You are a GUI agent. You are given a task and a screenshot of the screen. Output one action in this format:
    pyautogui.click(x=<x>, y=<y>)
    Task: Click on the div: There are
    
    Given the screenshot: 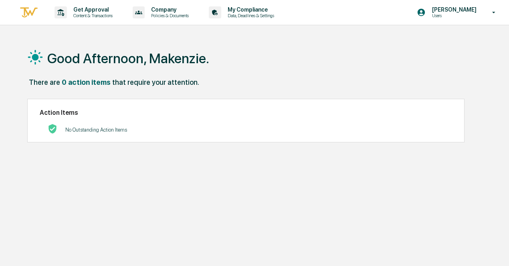 What is the action you would take?
    pyautogui.click(x=44, y=82)
    